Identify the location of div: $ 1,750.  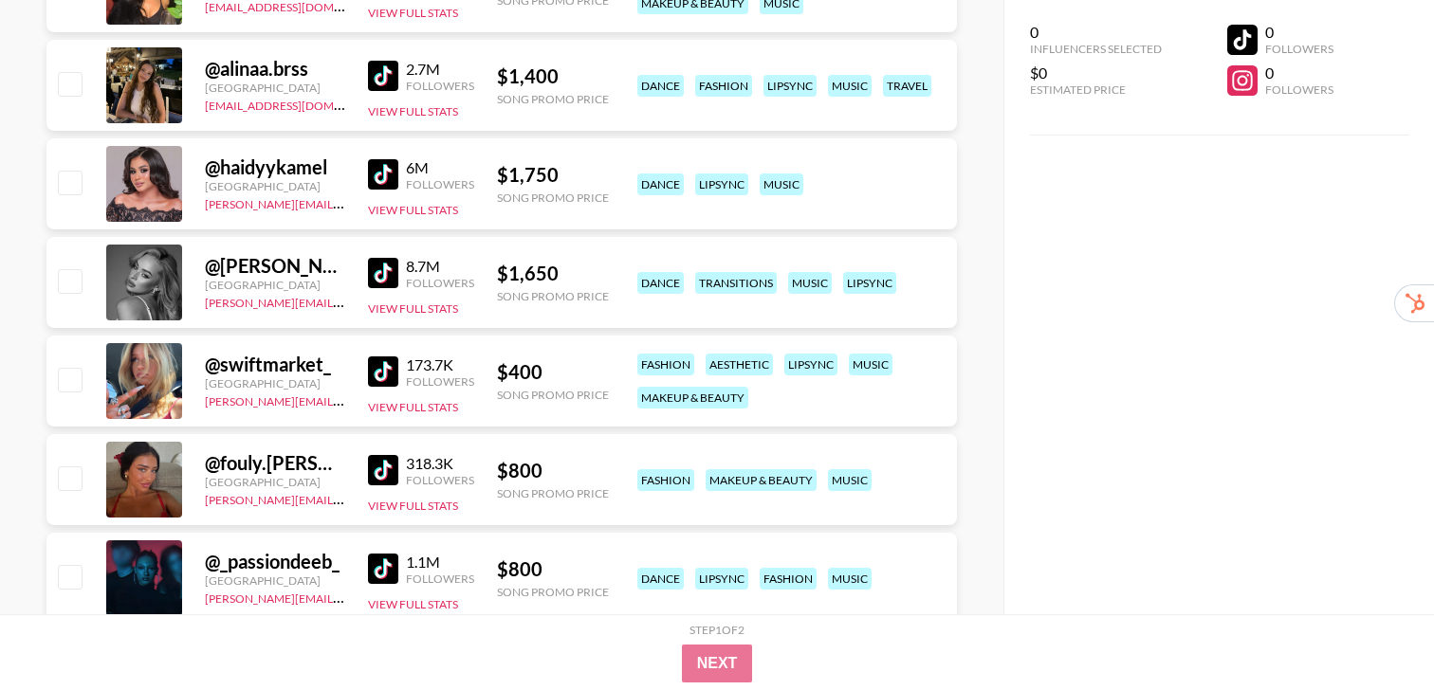
(553, 174).